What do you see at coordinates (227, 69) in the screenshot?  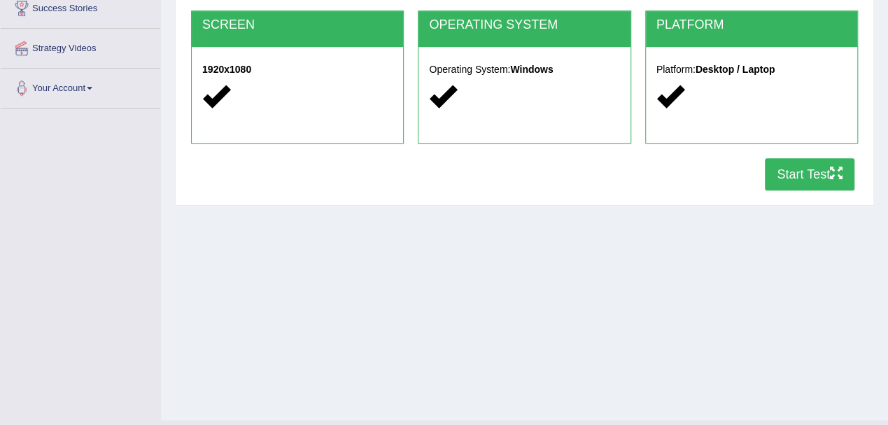 I see `strong: 1920x1080` at bounding box center [227, 69].